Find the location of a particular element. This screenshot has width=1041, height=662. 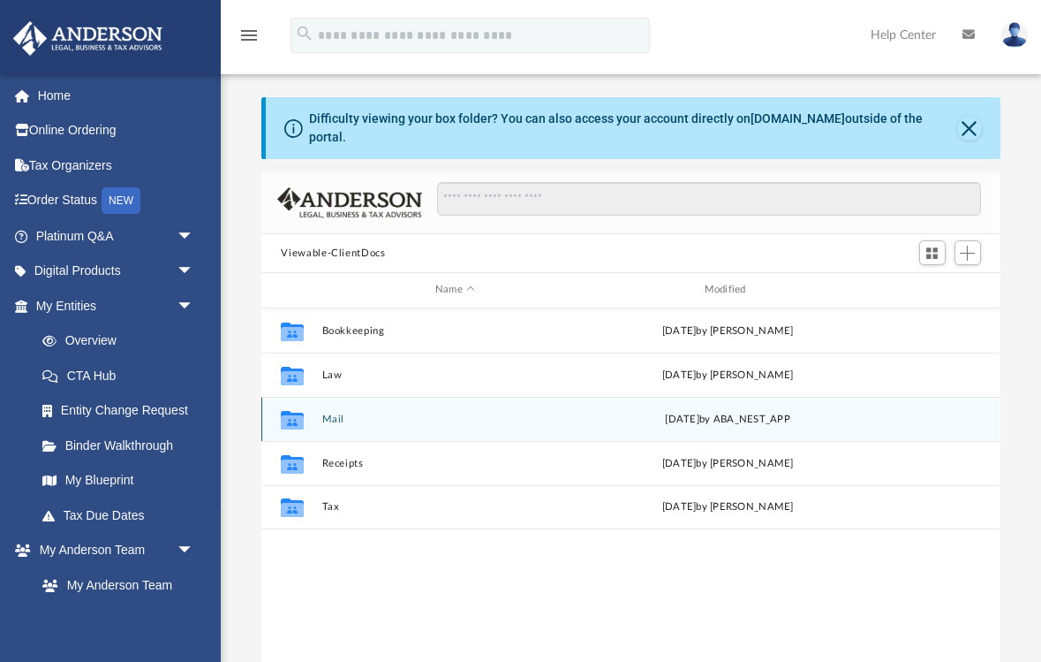

i: search is located at coordinates (305, 34).